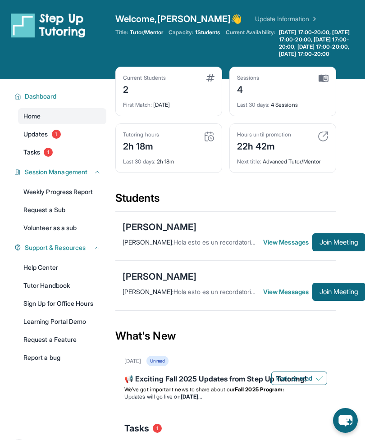 This screenshot has width=365, height=440. Describe the element at coordinates (146, 32) in the screenshot. I see `span: Tutor/Mentor` at that location.